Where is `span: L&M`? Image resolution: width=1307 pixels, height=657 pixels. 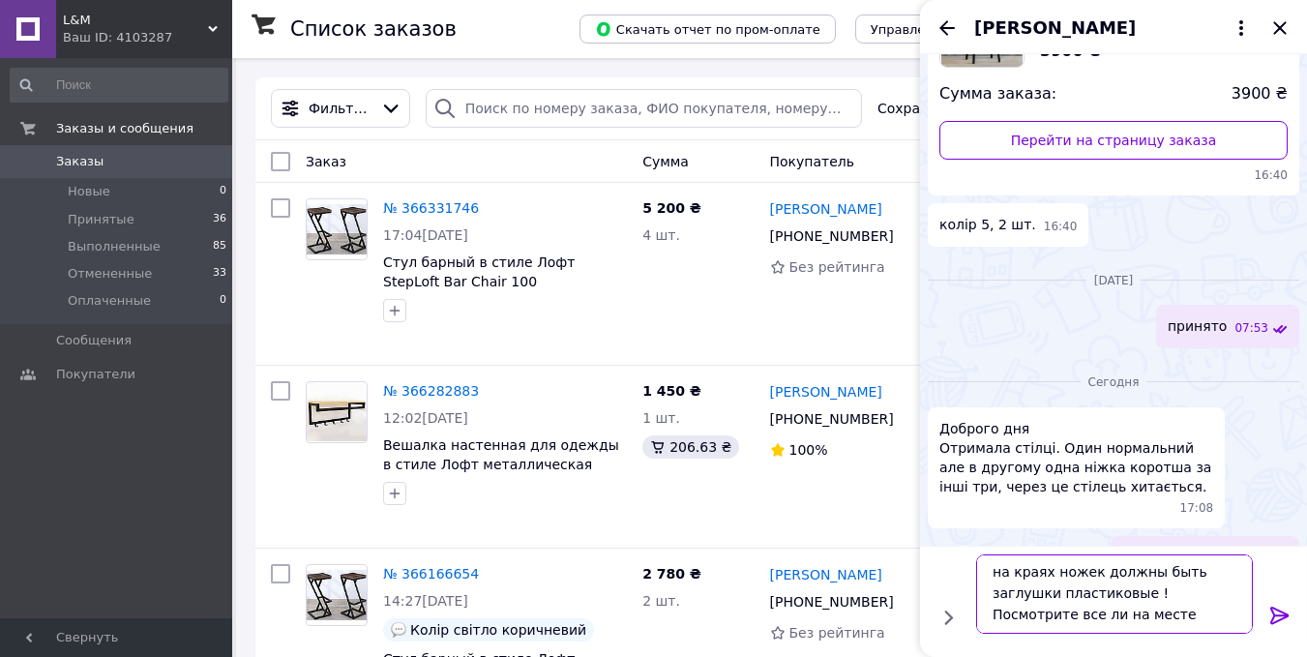
span: L&M is located at coordinates (135, 20).